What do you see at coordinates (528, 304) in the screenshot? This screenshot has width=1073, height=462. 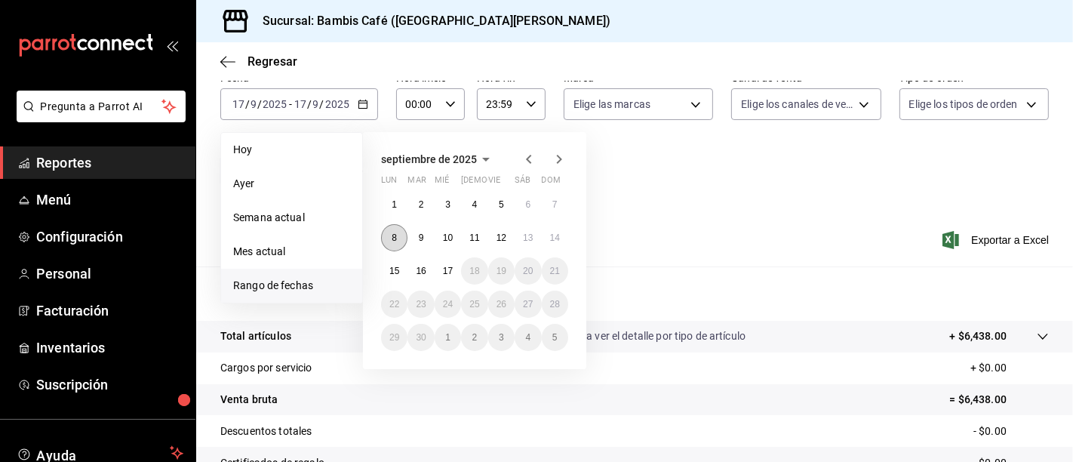 I see `button: 27 de septiembre de 2025` at bounding box center [528, 304].